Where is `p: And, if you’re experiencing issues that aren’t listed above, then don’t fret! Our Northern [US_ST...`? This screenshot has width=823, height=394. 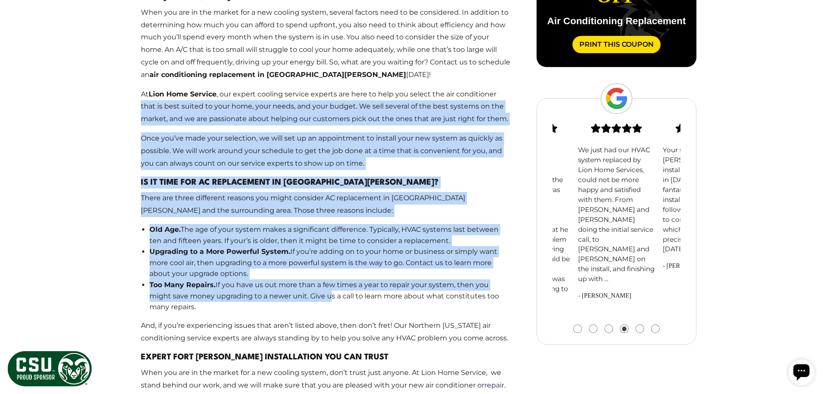
p: And, if you’re experiencing issues that aren’t listed above, then don’t fret! Our Northern [US_ST... is located at coordinates (326, 332).